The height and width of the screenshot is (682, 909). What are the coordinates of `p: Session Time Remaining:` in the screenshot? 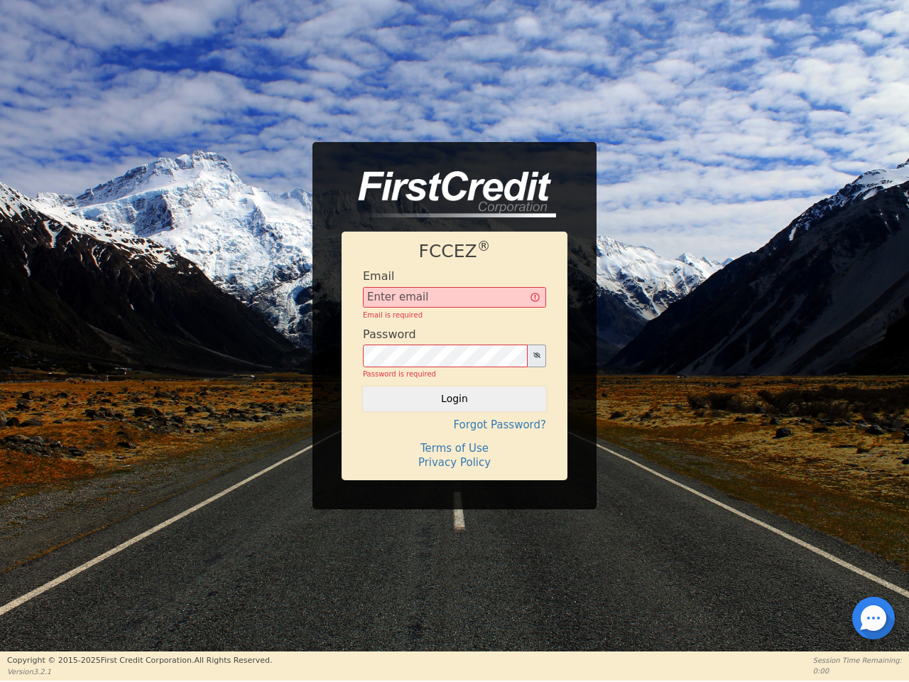 It's located at (857, 660).